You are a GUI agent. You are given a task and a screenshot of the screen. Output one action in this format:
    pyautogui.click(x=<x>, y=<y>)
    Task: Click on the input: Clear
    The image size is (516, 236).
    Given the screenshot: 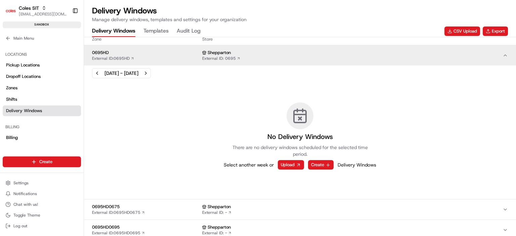 What is the action you would take?
    pyautogui.click(x=64, y=47)
    